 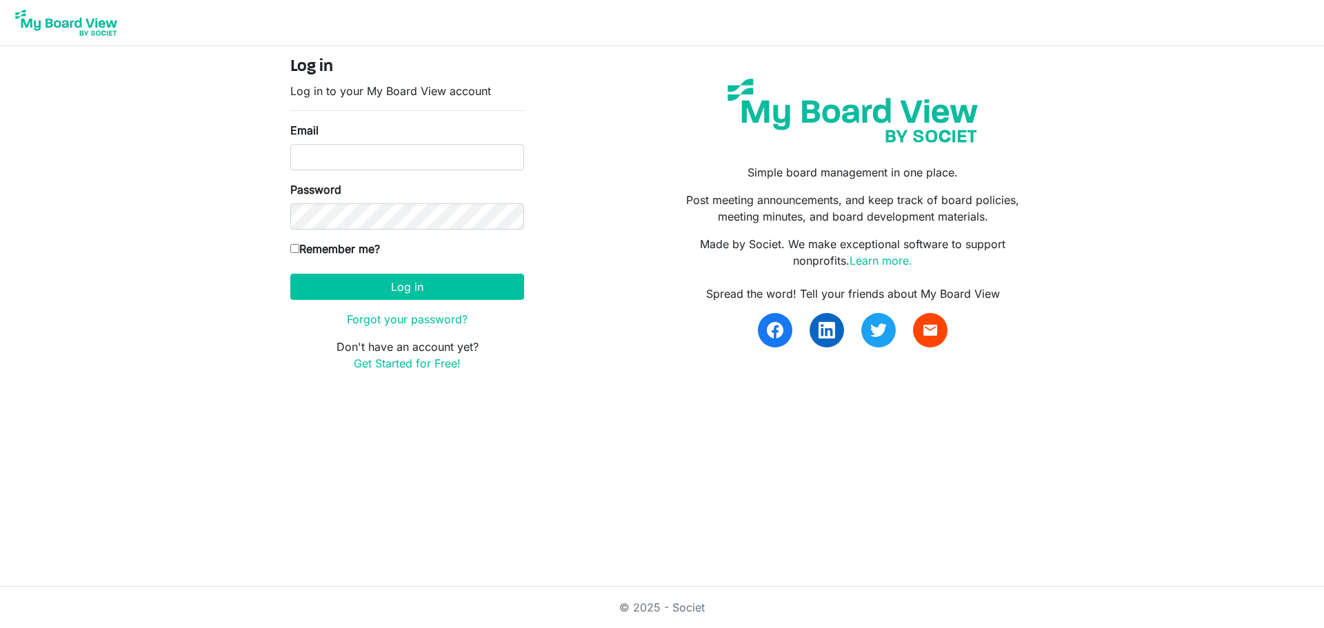 What do you see at coordinates (853, 208) in the screenshot?
I see `p: Post meeting announcements, and keep track of board policies, meeting minutes, and board developm...` at bounding box center [853, 208].